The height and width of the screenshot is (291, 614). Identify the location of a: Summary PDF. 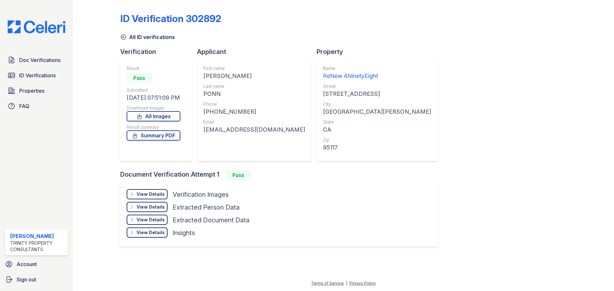
(154, 136).